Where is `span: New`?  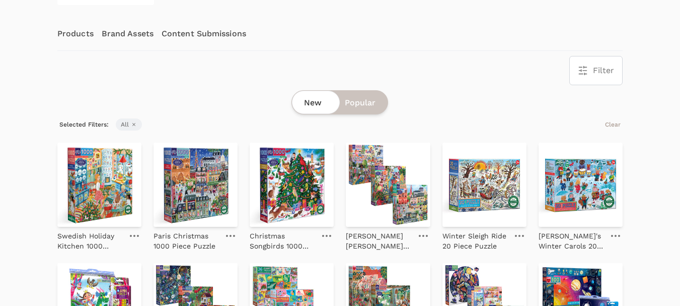
span: New is located at coordinates (313, 103).